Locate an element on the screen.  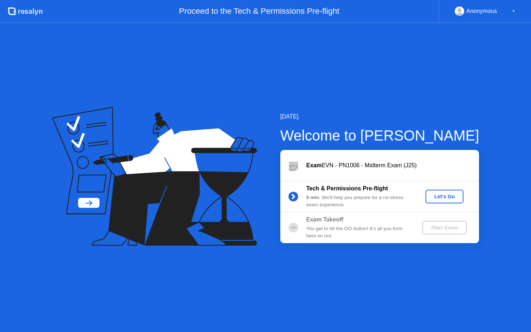
div: Start Exam is located at coordinates (444, 228).